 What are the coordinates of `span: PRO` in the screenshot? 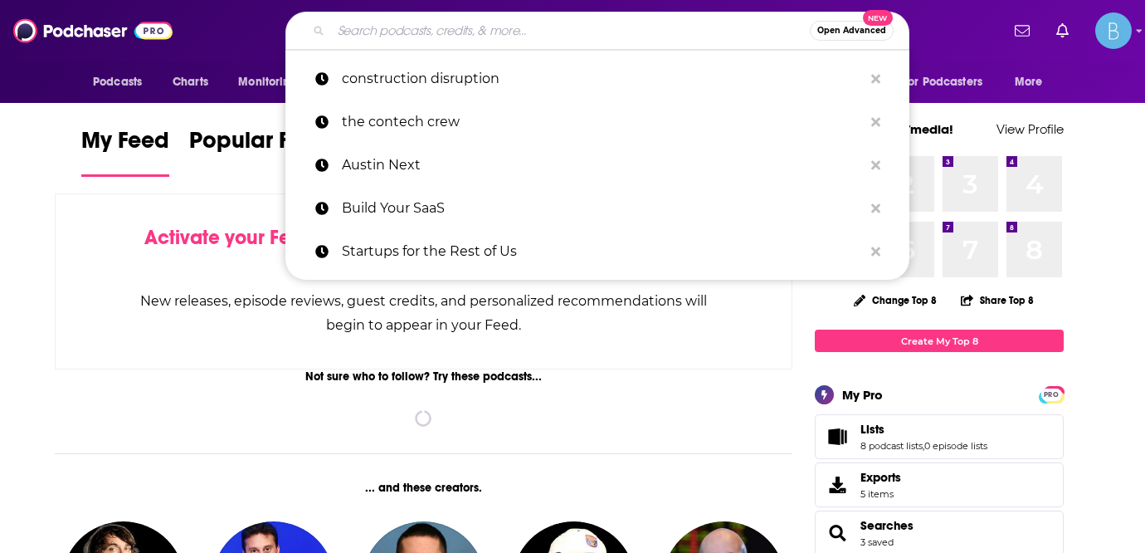 It's located at (1051, 394).